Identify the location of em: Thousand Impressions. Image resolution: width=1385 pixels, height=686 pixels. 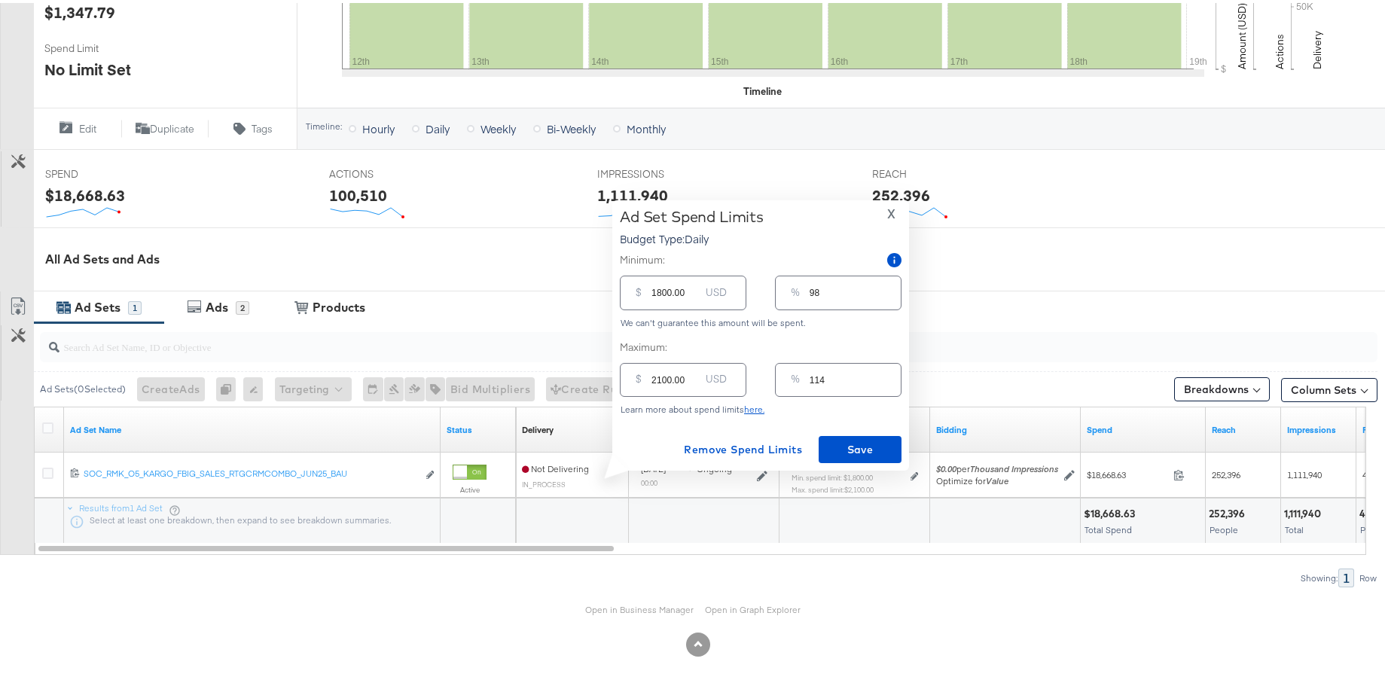
(1014, 465).